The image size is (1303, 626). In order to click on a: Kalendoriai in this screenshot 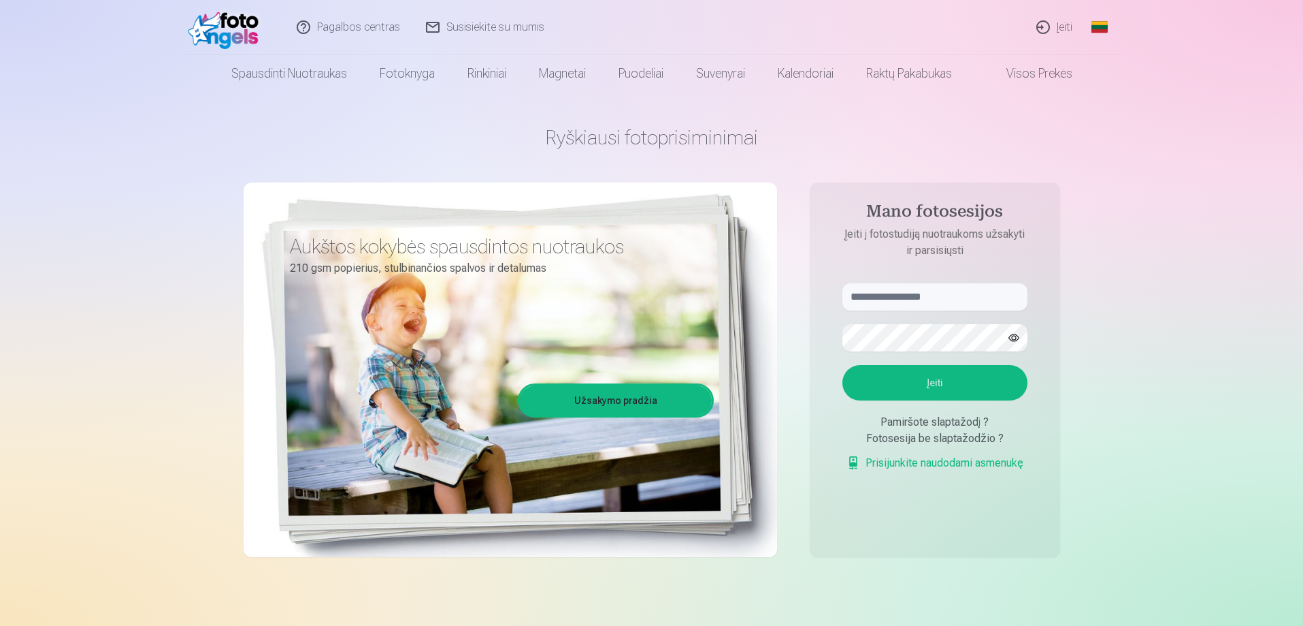, I will do `click(806, 74)`.